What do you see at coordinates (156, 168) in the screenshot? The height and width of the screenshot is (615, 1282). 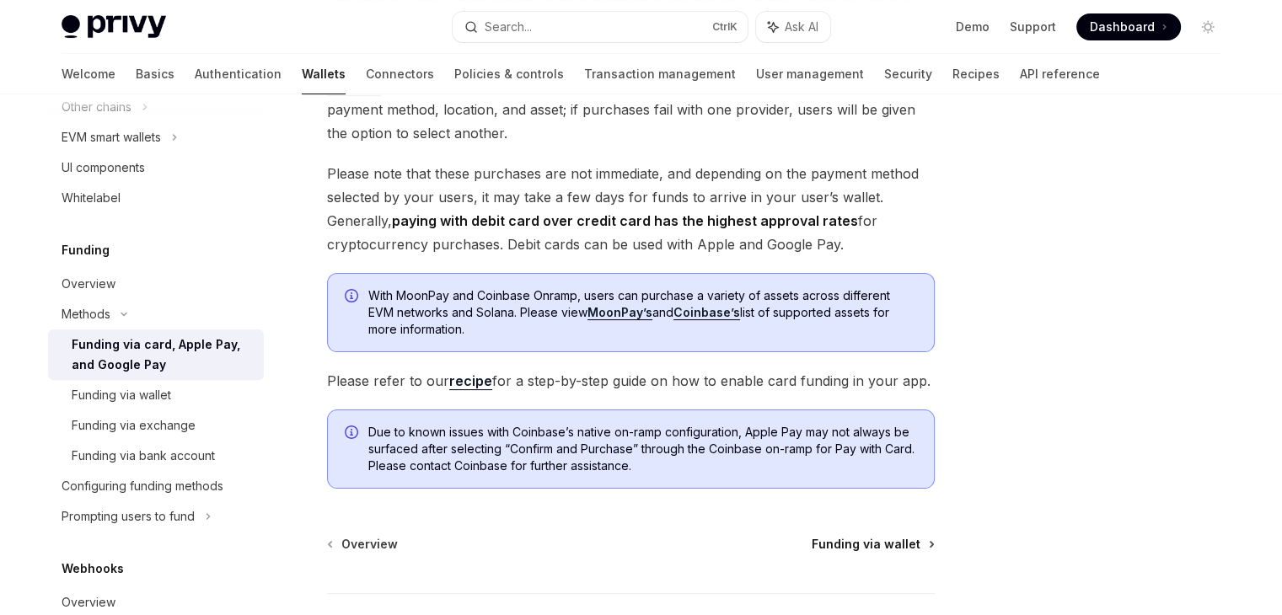 I see `a: UI components` at bounding box center [156, 168].